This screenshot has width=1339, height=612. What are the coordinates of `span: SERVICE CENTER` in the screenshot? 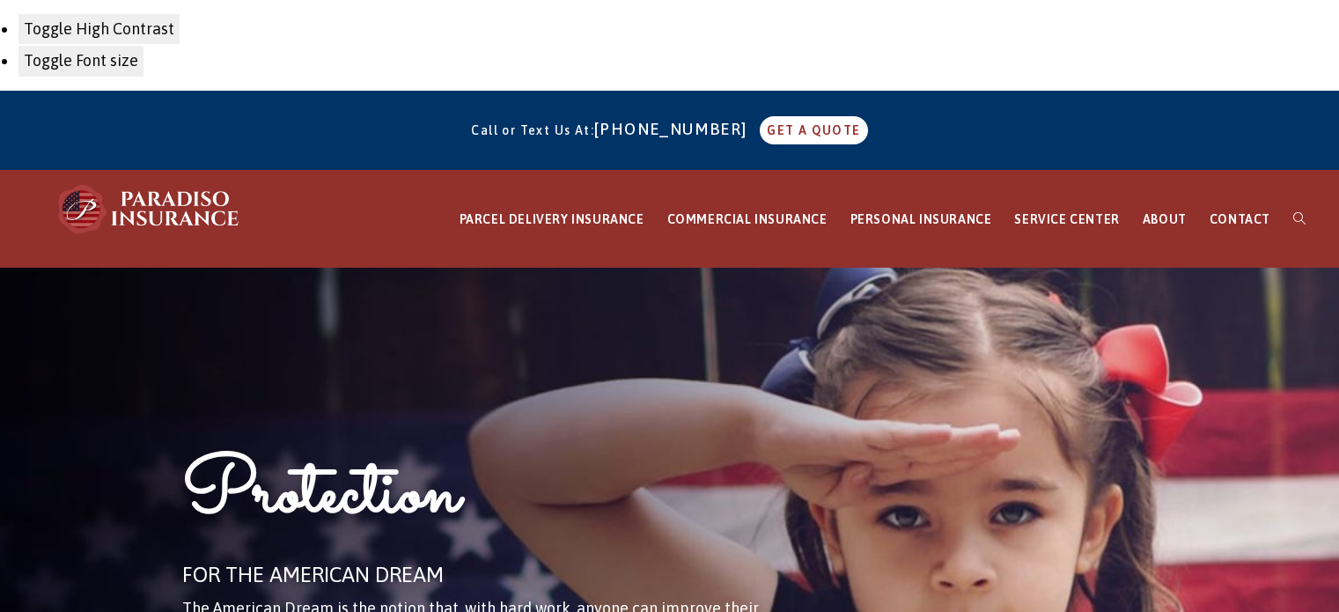 It's located at (1066, 219).